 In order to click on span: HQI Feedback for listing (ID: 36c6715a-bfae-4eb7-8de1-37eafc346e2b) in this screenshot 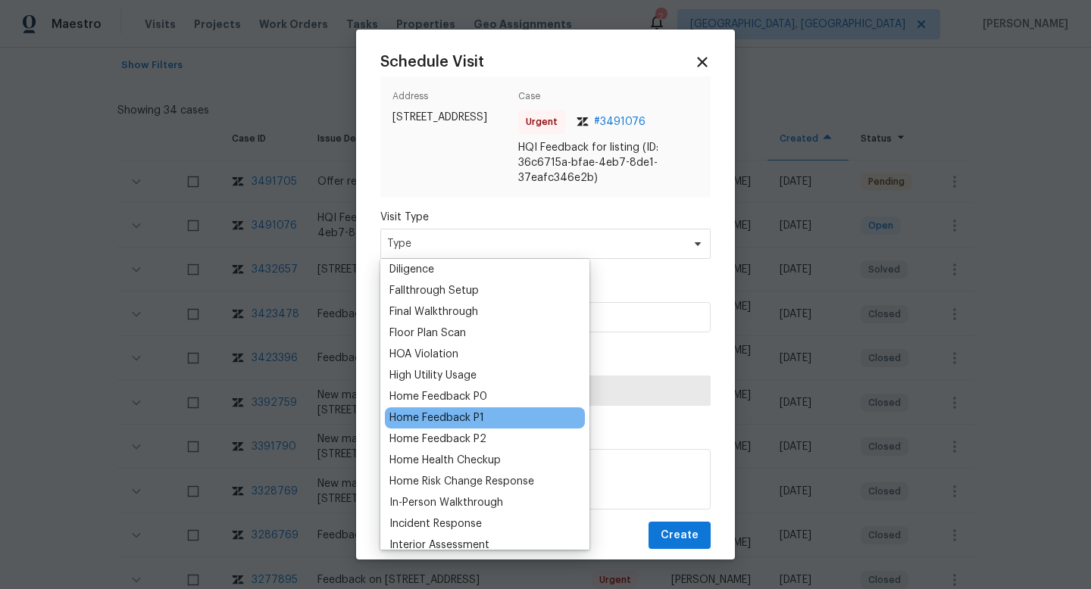, I will do `click(608, 163)`.